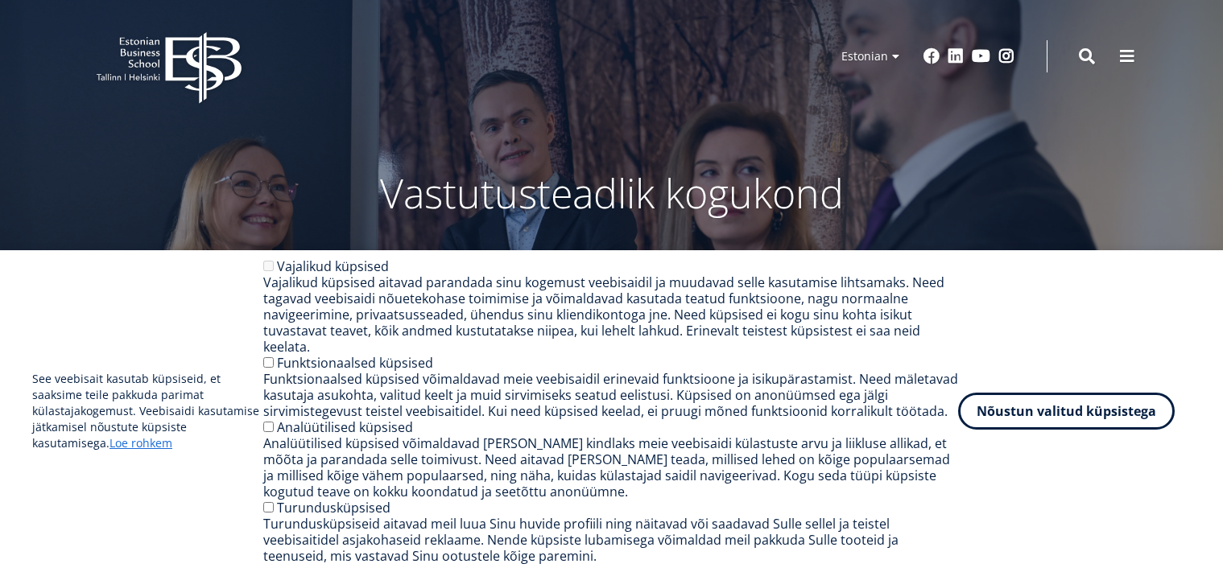 This screenshot has width=1223, height=572. Describe the element at coordinates (610, 315) in the screenshot. I see `div: Vajalikud küpsised aitavad parandada sinu kogemust veebisaidil ja muudavad selle kasutamise lihts...` at that location.